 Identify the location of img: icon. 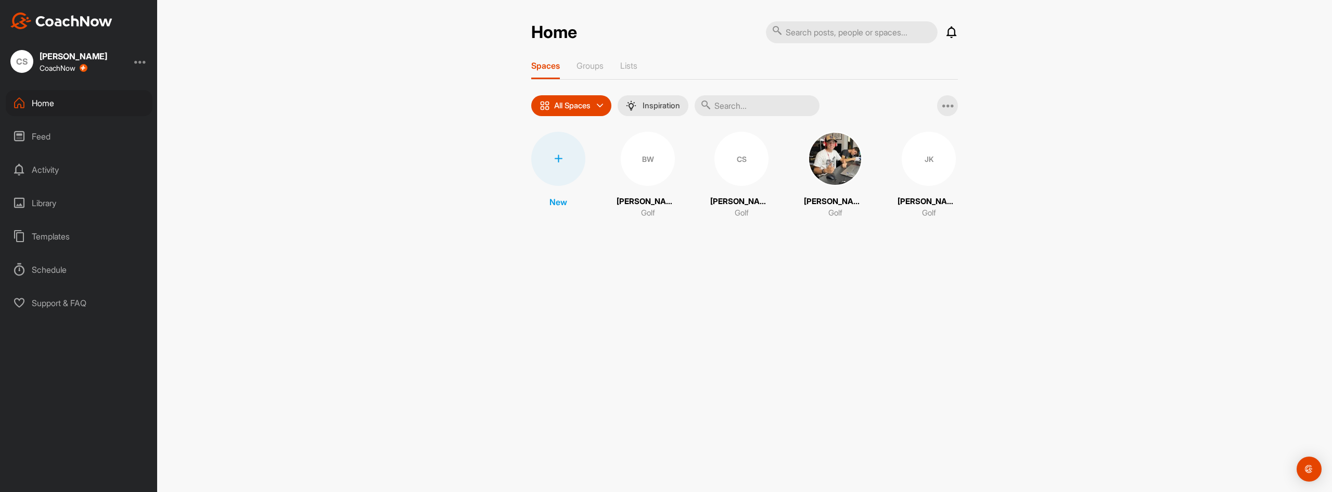
(545, 106).